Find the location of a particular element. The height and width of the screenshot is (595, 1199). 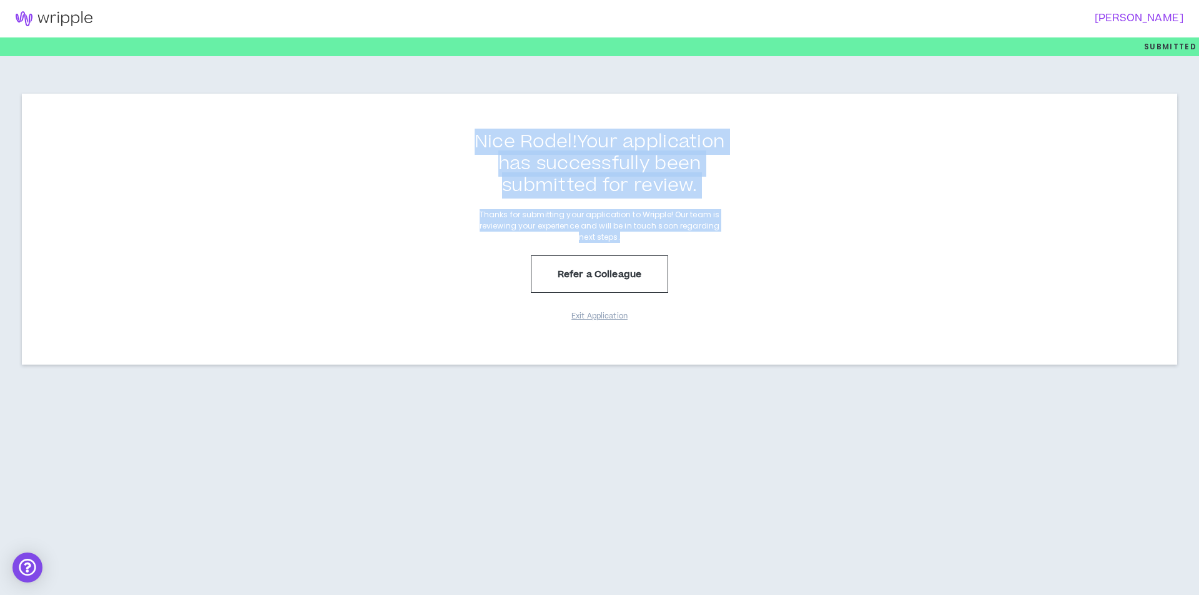

button: Exit Application is located at coordinates (599, 316).